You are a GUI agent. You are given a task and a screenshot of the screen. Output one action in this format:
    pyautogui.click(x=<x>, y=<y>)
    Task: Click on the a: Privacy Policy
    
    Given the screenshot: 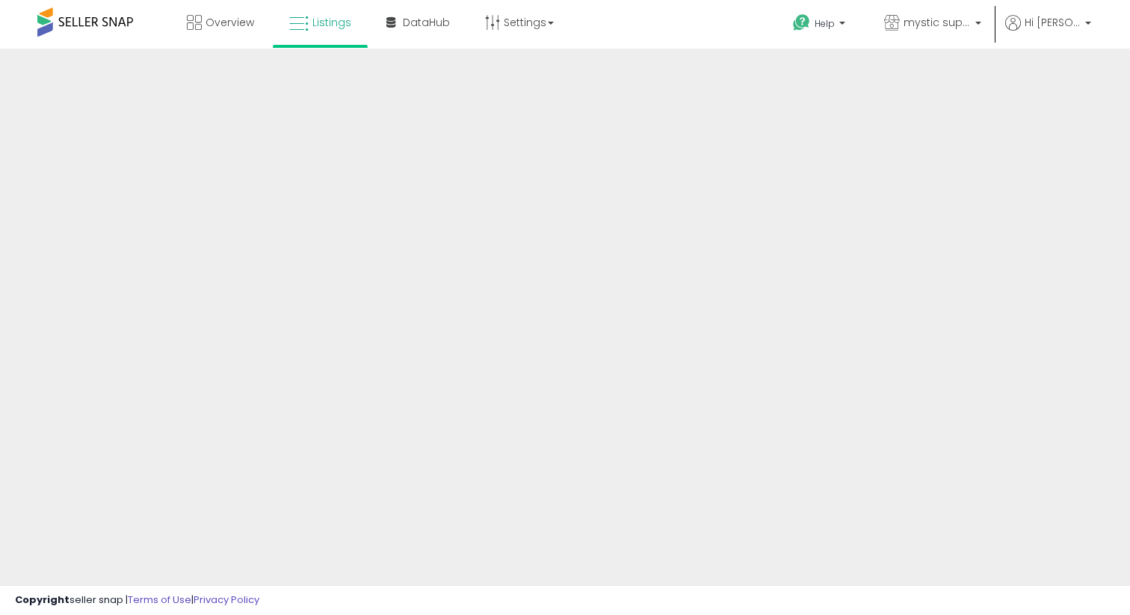 What is the action you would take?
    pyautogui.click(x=227, y=600)
    